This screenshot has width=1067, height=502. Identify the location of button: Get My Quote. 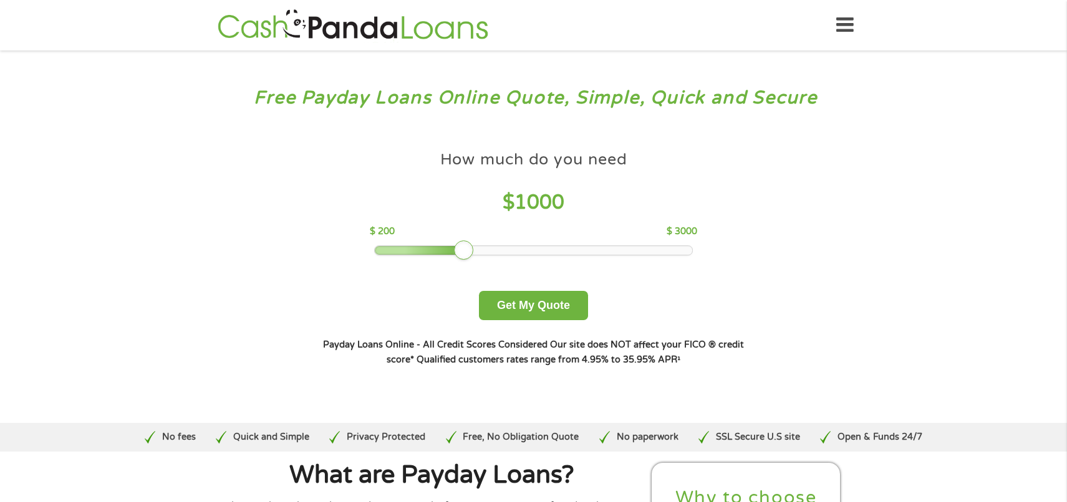
(533, 305).